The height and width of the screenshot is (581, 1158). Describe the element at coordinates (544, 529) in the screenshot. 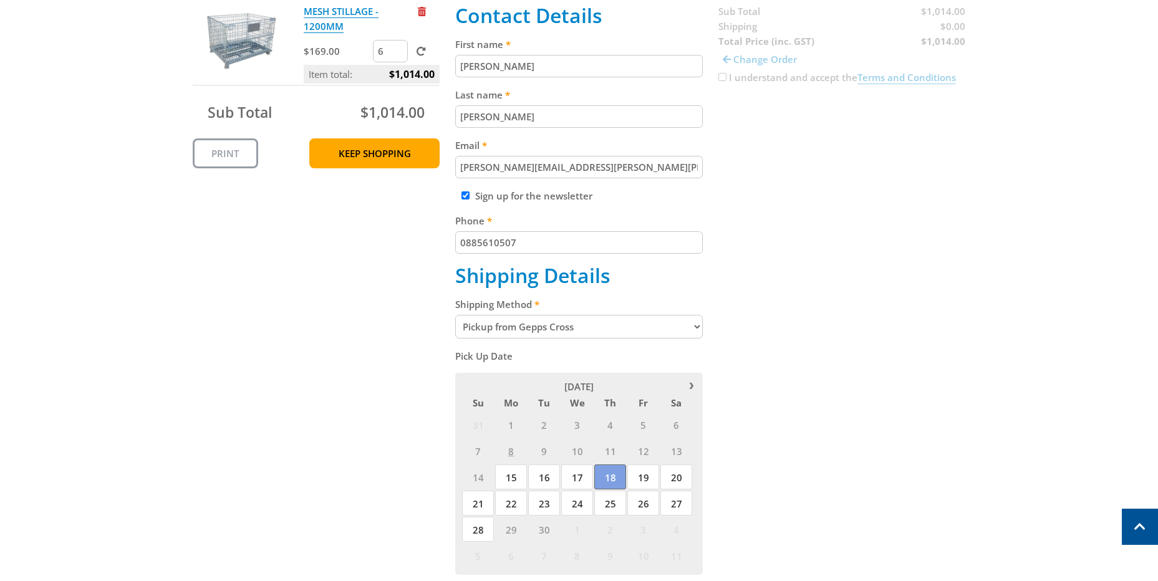

I see `span: 30` at that location.